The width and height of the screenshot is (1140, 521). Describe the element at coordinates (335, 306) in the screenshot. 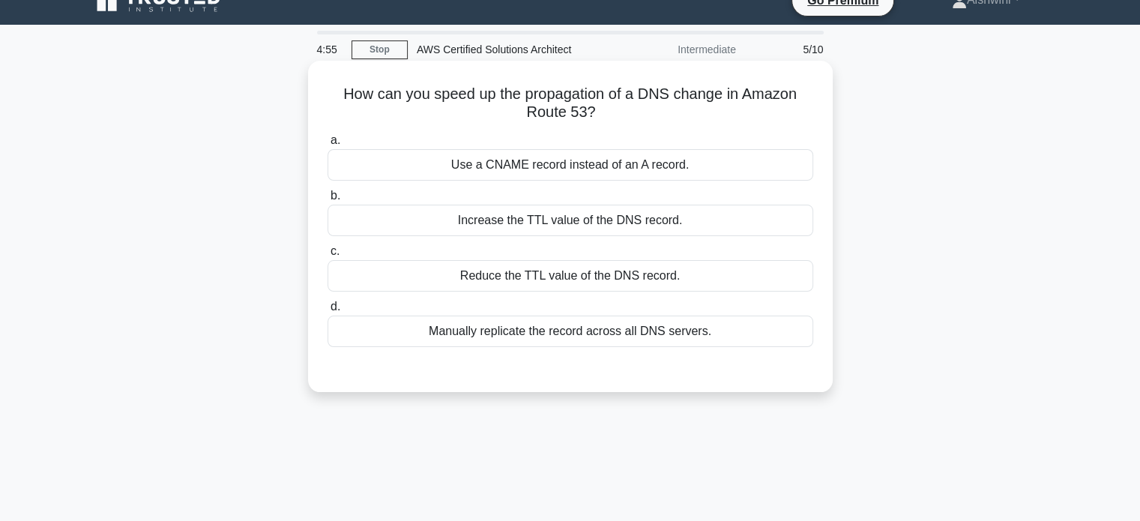

I see `span: d.` at that location.